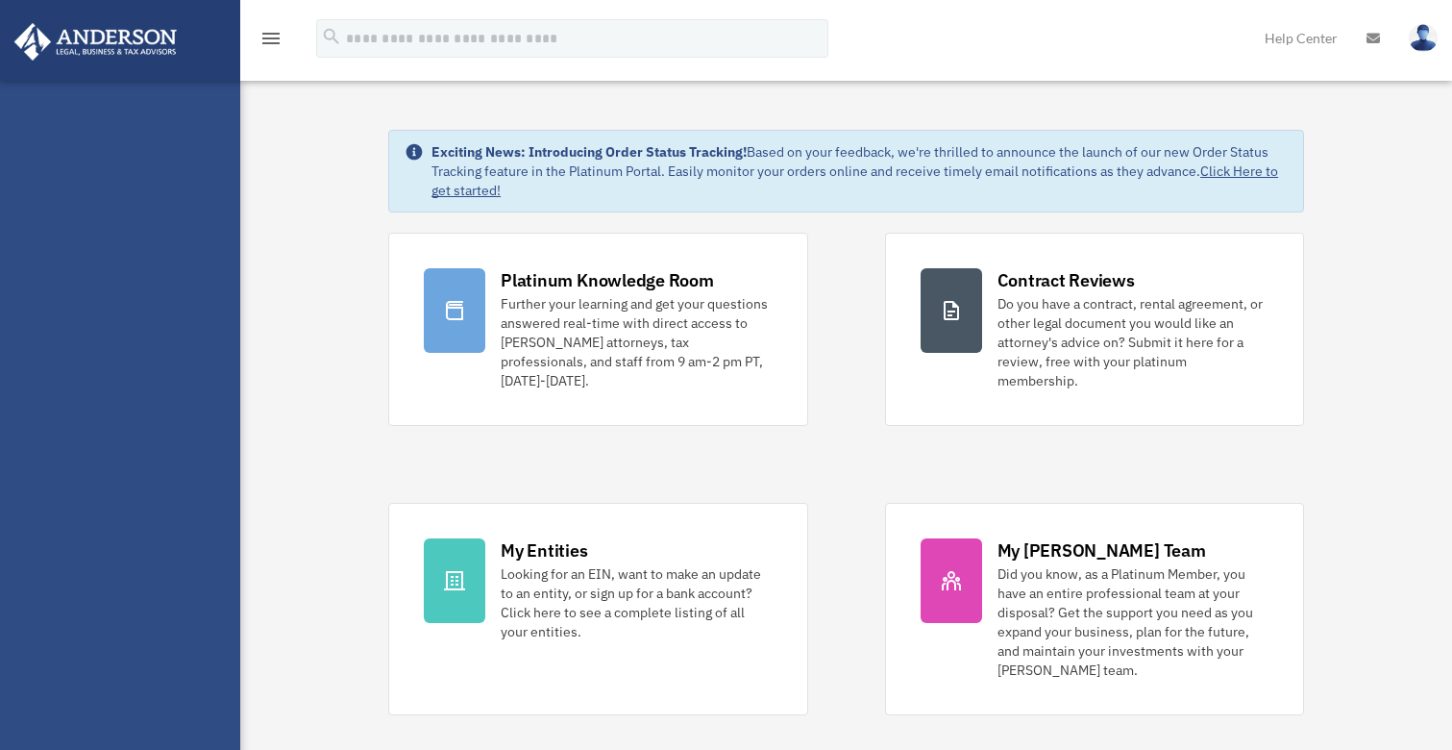  What do you see at coordinates (1423, 37) in the screenshot?
I see `img: User Pic` at bounding box center [1423, 37].